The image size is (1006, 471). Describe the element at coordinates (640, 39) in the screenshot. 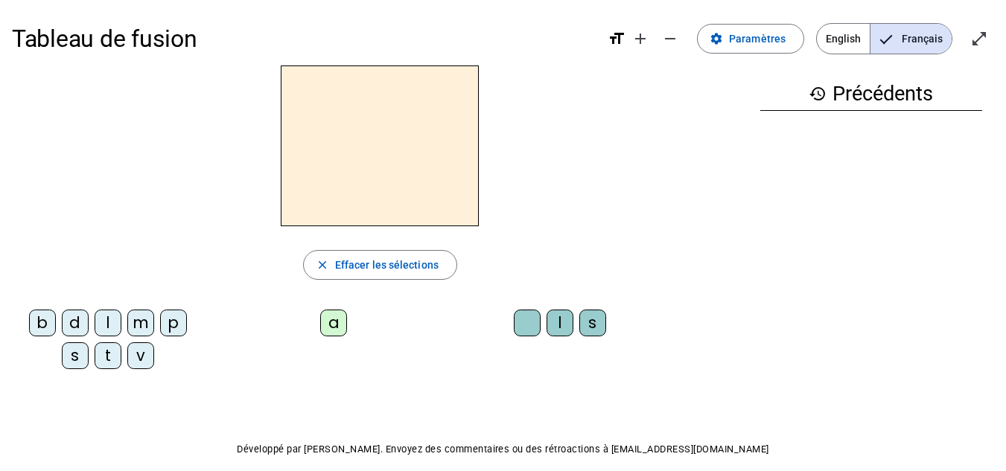

I see `button: Augmenter la taille de la police` at that location.